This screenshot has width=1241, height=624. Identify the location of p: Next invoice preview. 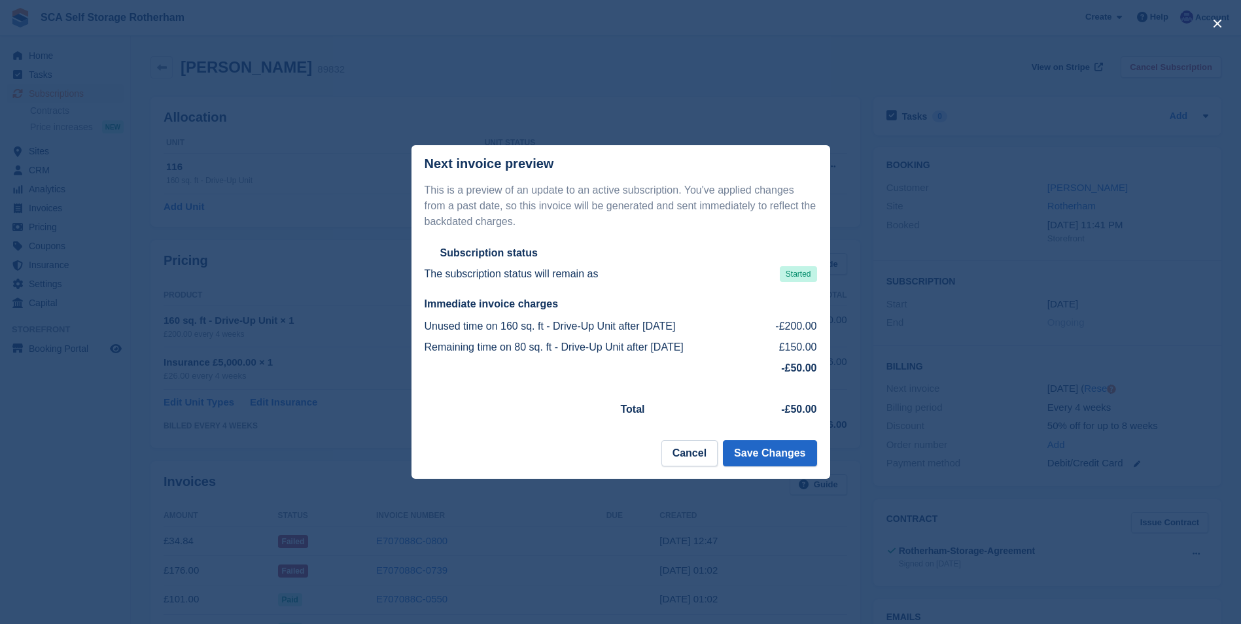
(489, 164).